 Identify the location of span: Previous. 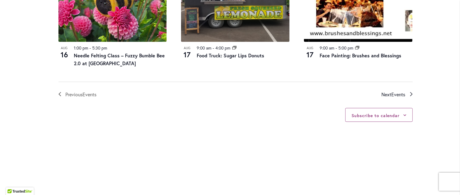
(81, 94).